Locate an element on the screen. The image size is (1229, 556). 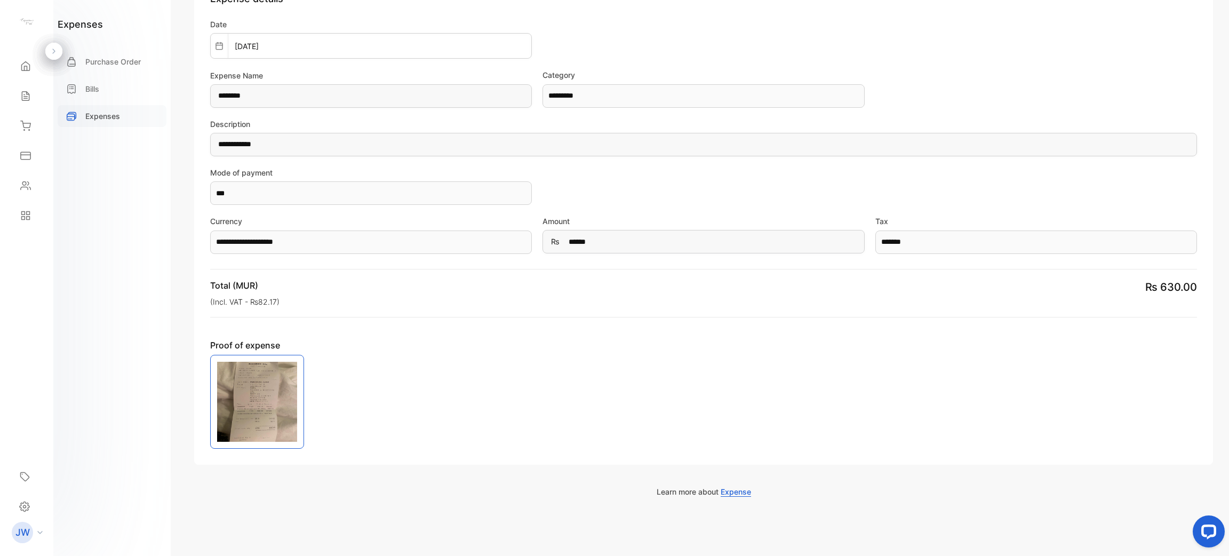
button: Open LiveChat chat widget is located at coordinates (25, 20).